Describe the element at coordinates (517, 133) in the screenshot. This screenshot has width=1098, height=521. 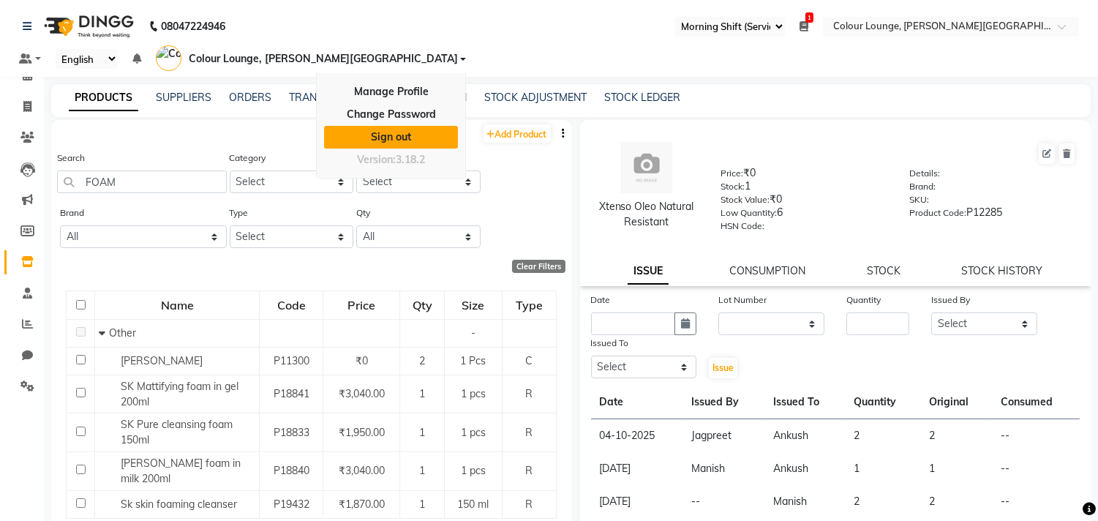
I see `a: Add Product` at that location.